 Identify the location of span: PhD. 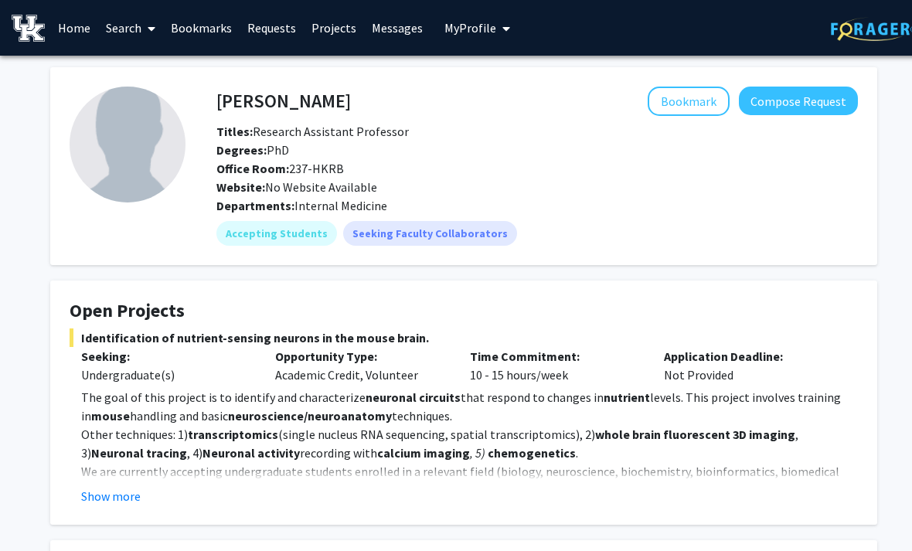
(253, 150).